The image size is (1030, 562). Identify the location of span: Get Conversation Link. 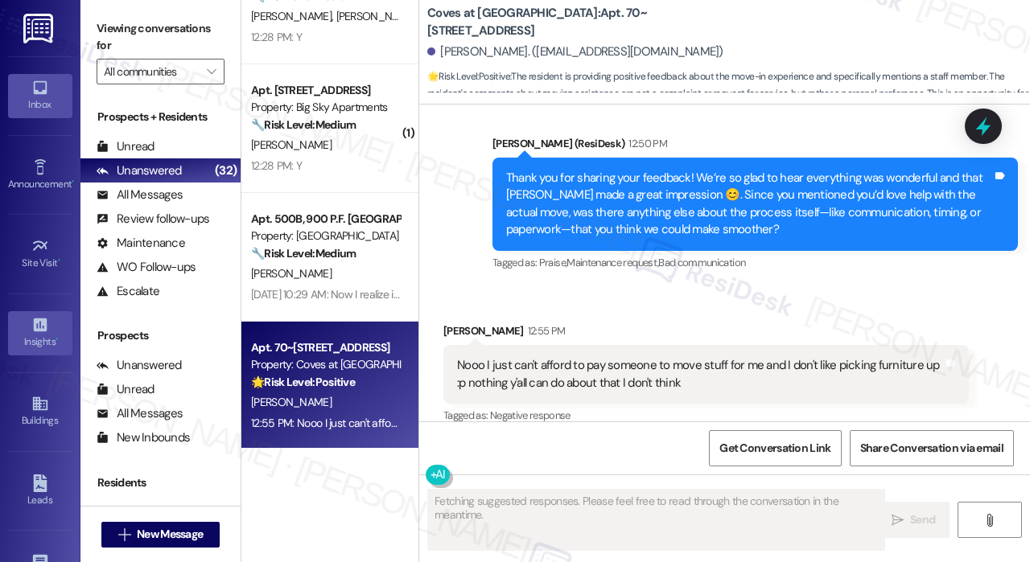
(775, 448).